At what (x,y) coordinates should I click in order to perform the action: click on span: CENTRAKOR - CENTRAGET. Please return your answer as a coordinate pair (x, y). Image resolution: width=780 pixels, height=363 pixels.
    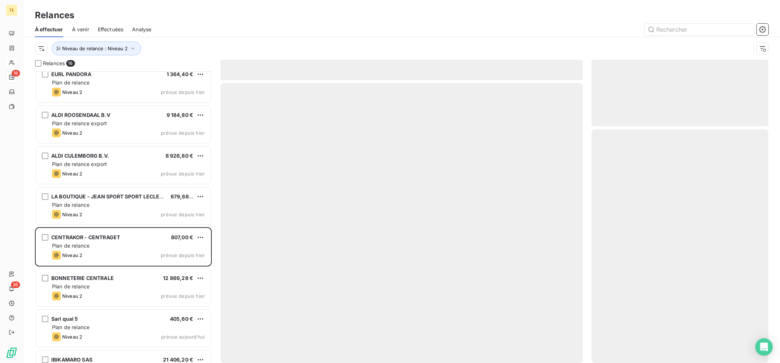
    Looking at the image, I should click on (85, 237).